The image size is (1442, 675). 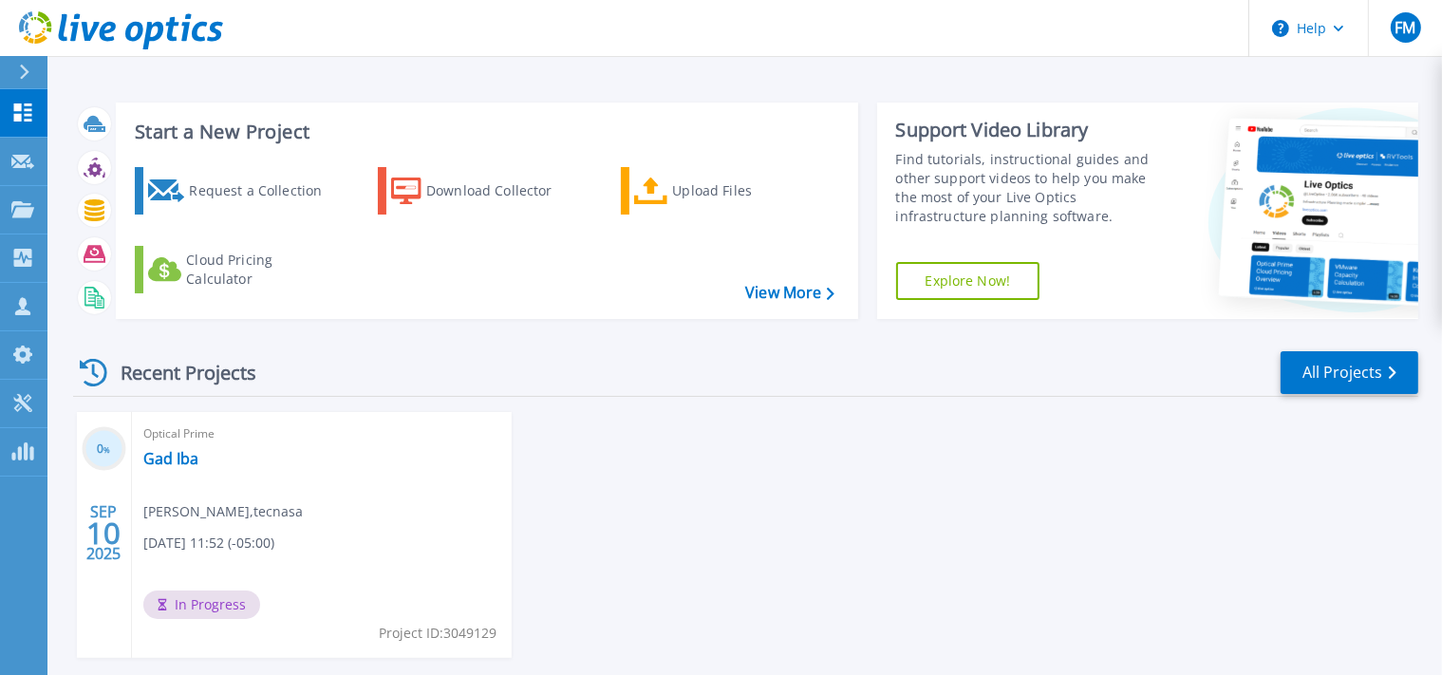 I want to click on a: Request a Collection, so click(x=240, y=191).